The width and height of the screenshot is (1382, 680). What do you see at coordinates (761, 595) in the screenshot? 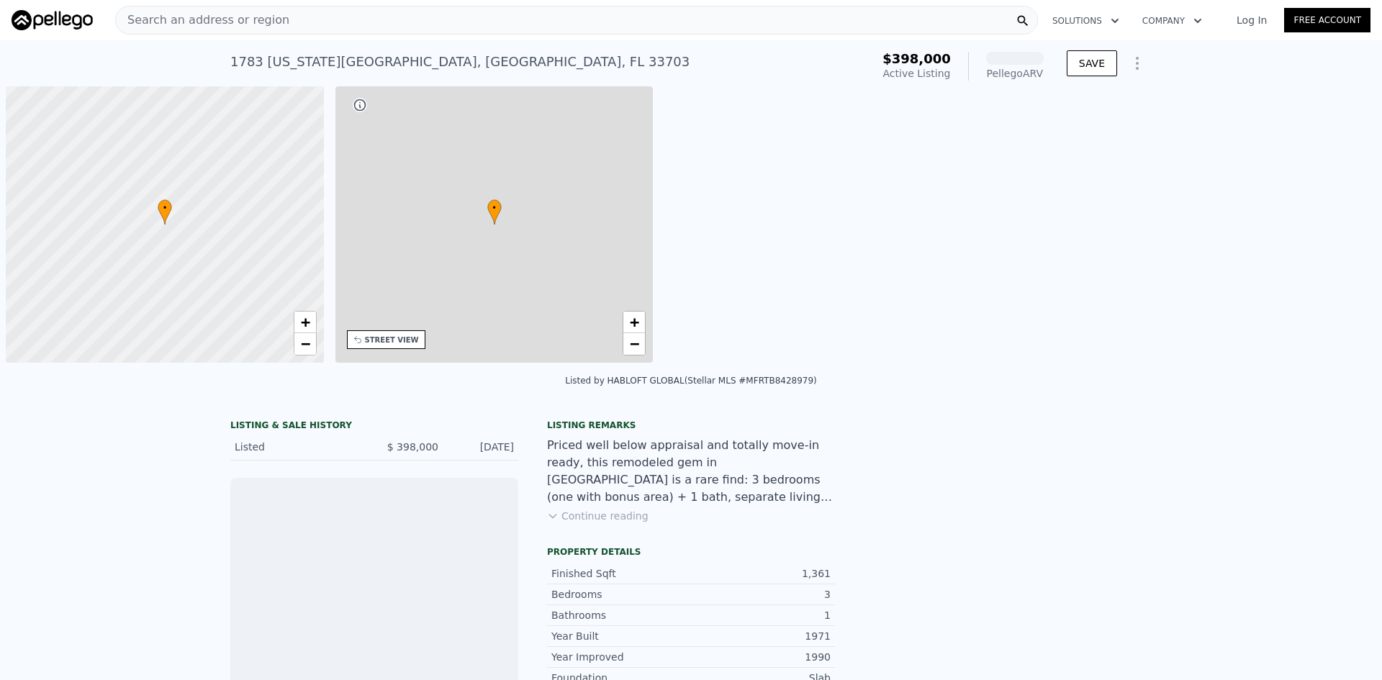
I see `div: 3` at bounding box center [761, 595].